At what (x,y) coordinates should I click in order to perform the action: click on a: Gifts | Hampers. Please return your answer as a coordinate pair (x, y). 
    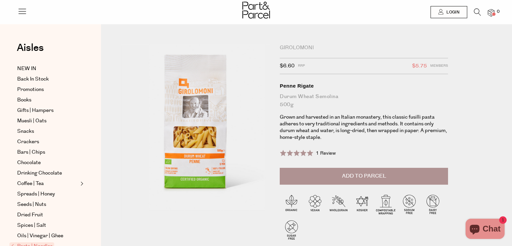
    Looking at the image, I should click on (48, 110).